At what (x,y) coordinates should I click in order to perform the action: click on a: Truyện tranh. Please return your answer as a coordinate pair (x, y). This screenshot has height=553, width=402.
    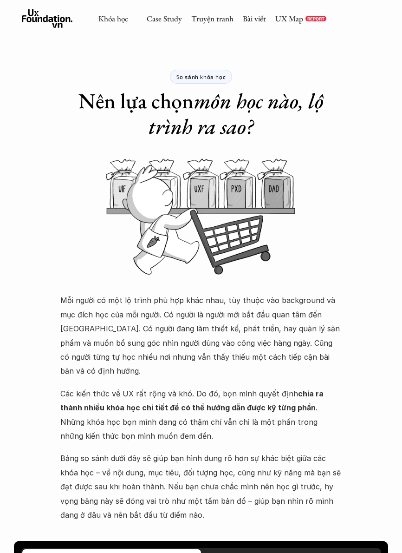
    Looking at the image, I should click on (212, 19).